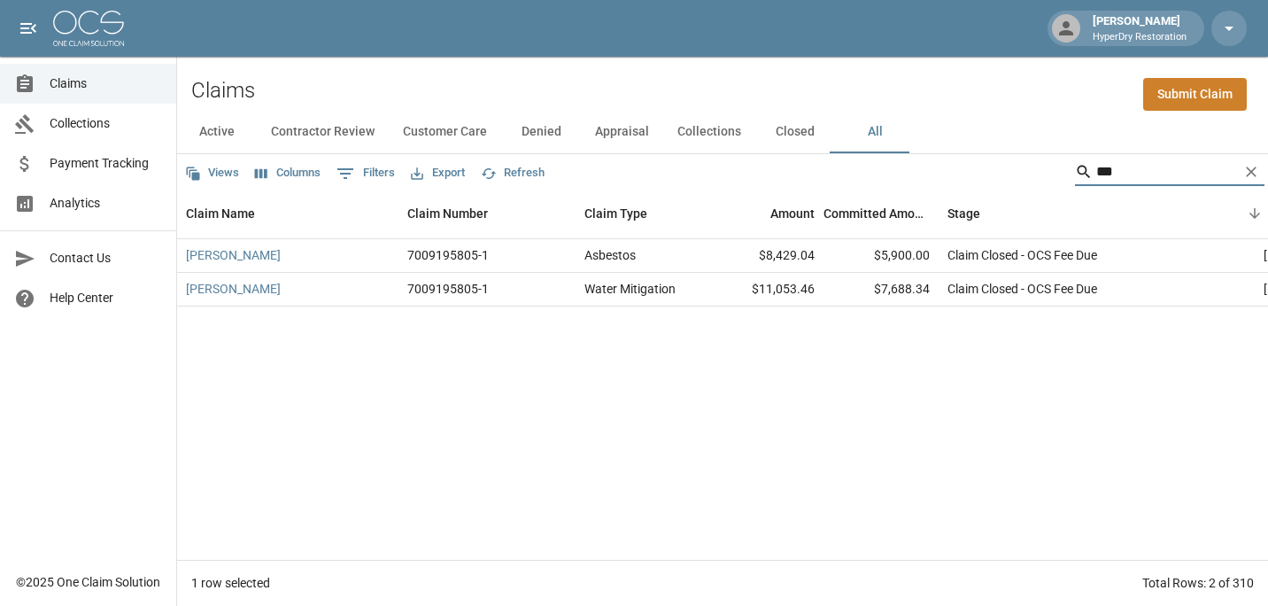  Describe the element at coordinates (288, 173) in the screenshot. I see `button: Select columns` at that location.